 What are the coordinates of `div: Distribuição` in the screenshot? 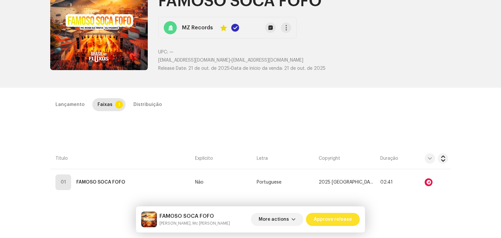 It's located at (147, 105).